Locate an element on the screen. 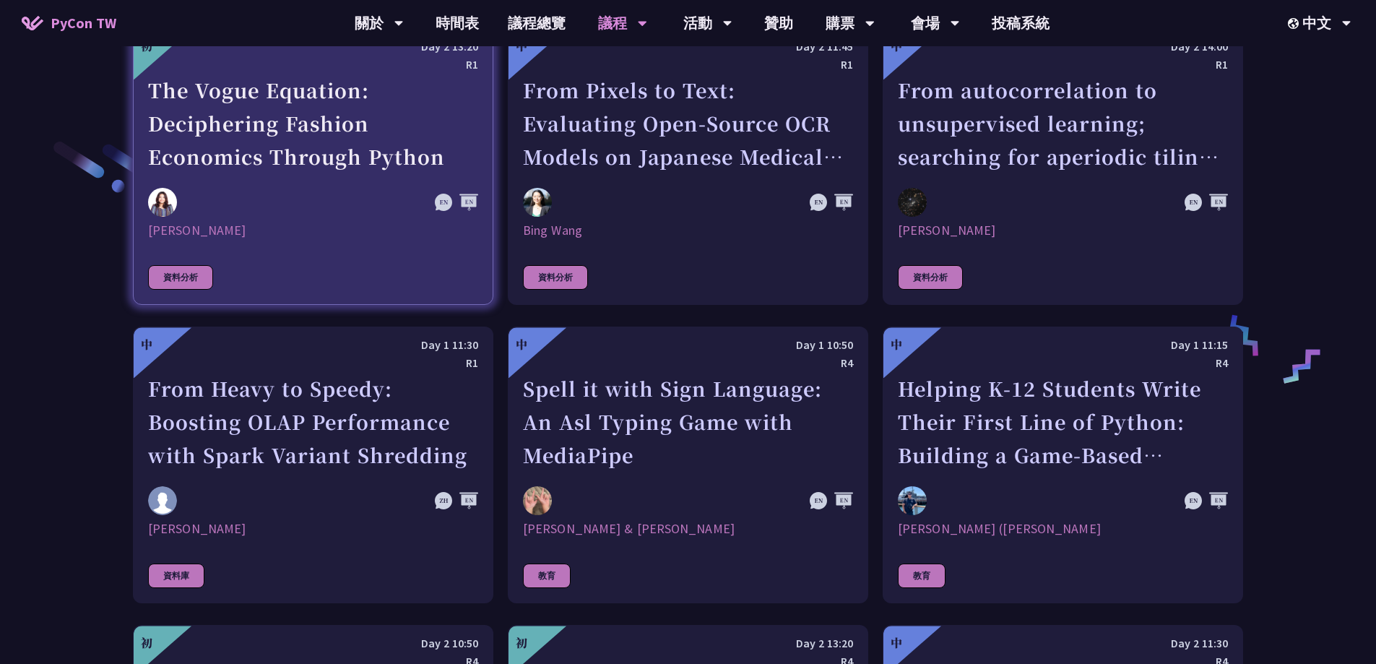 This screenshot has width=1376, height=664. img: David Mikolas is located at coordinates (912, 202).